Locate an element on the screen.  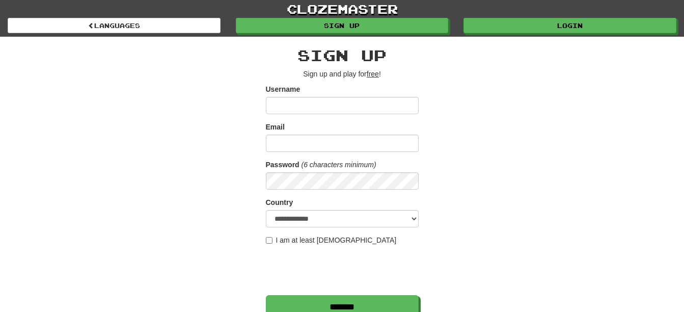
label: Password is located at coordinates (283, 165).